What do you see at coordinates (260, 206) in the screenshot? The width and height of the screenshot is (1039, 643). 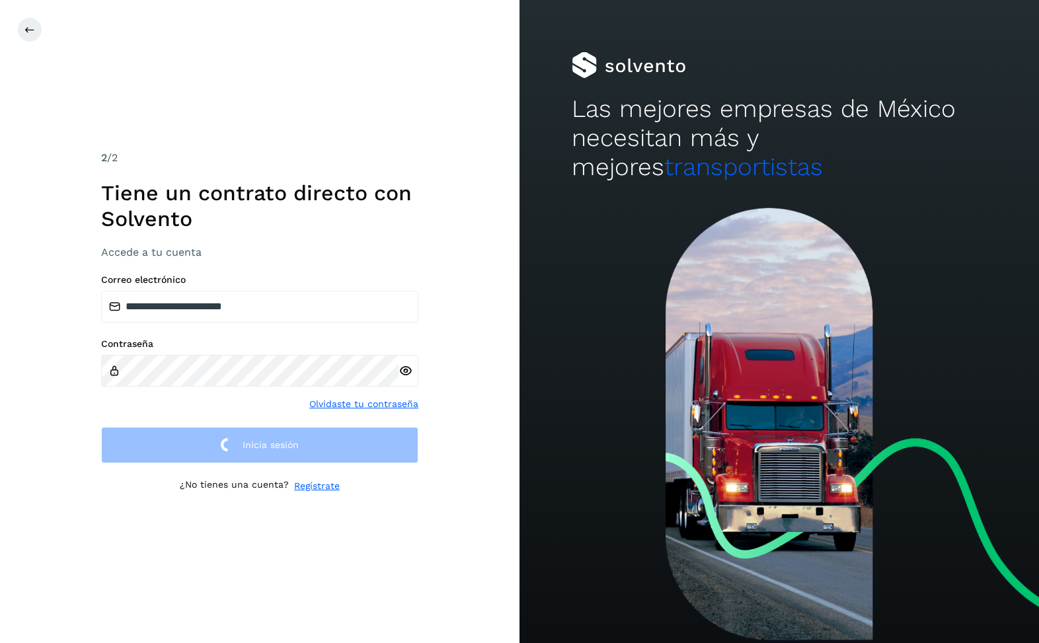 I see `h1: Tiene un contrato directo con Solvento` at bounding box center [260, 206].